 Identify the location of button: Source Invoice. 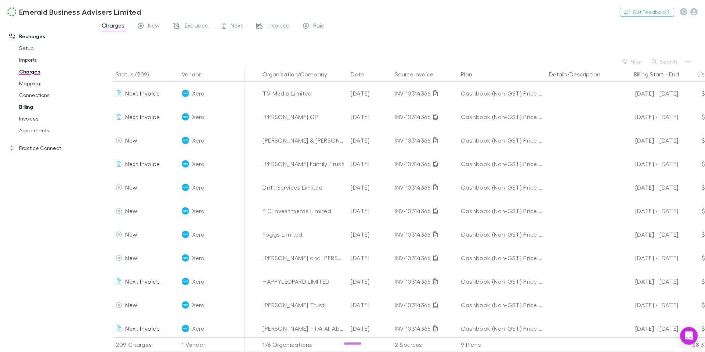
(419, 74).